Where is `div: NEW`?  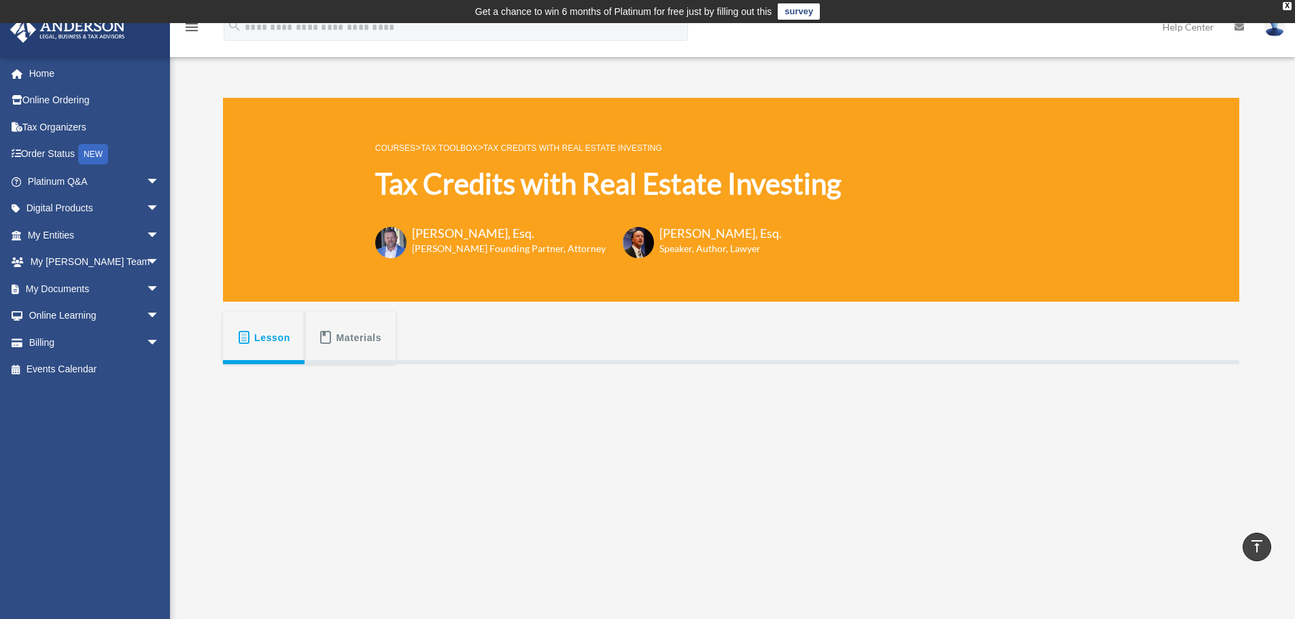
div: NEW is located at coordinates (93, 154).